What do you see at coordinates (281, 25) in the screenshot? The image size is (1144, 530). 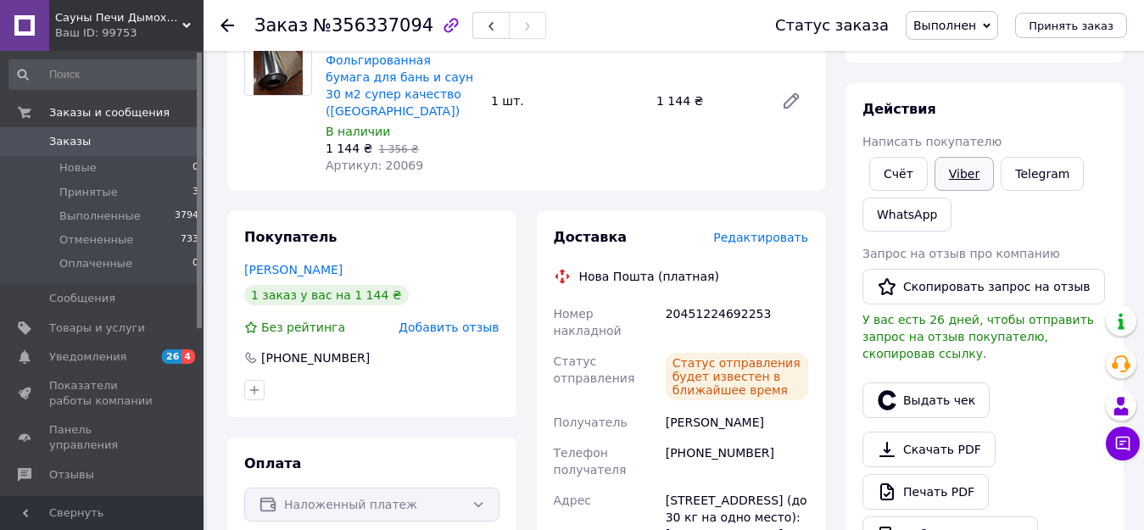 I see `span: Заказ` at bounding box center [281, 25].